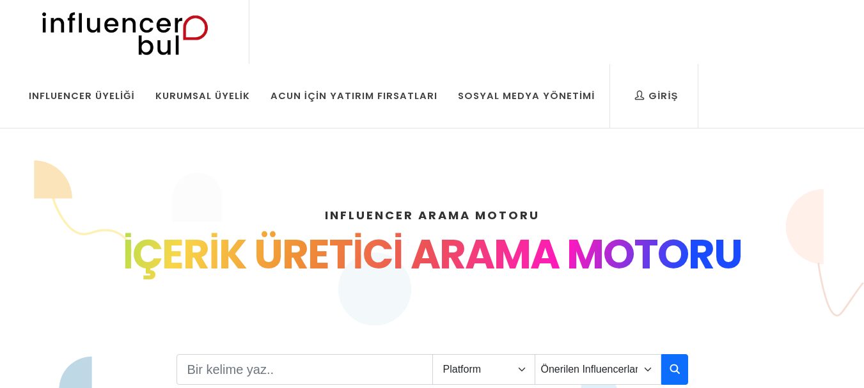 This screenshot has width=864, height=388. What do you see at coordinates (354, 96) in the screenshot?
I see `a: Acun İçin Yatırım Fırsatları` at bounding box center [354, 96].